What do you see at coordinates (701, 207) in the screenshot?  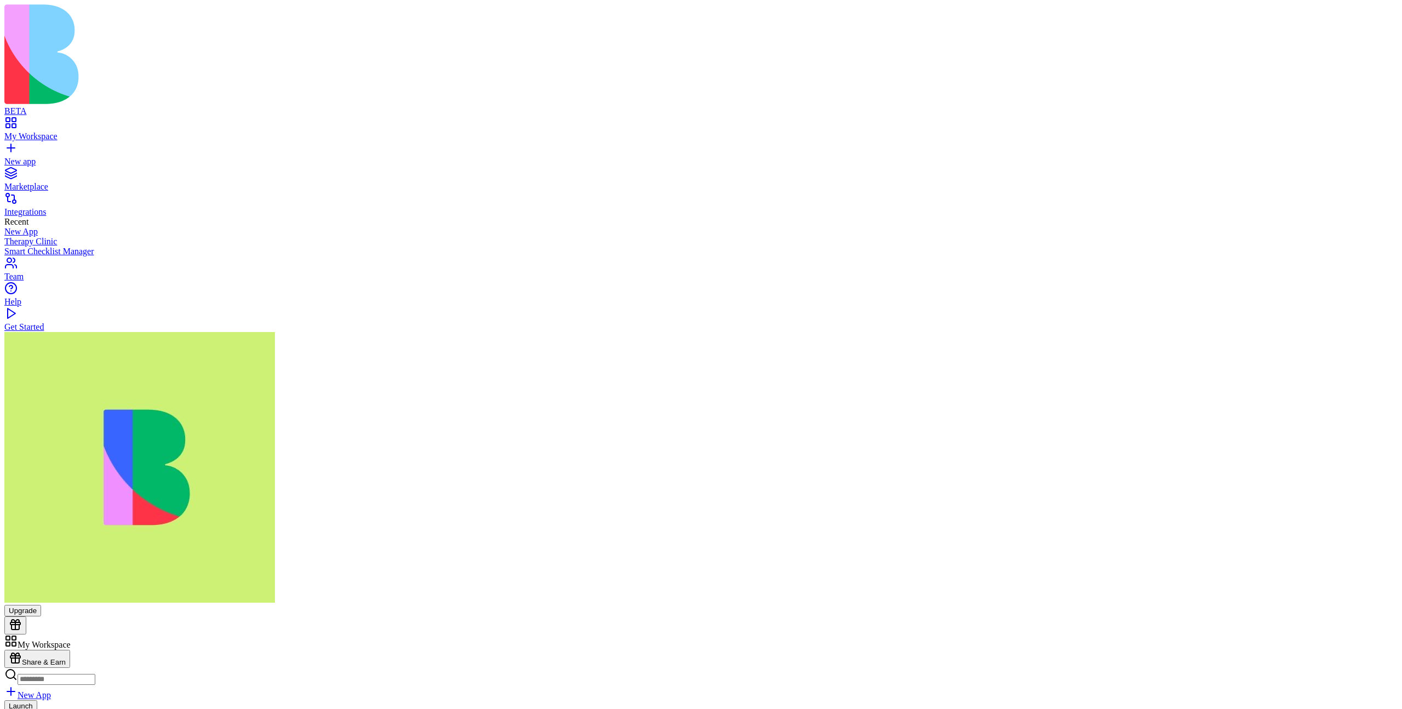 I see `a: Integrations` at bounding box center [701, 207].